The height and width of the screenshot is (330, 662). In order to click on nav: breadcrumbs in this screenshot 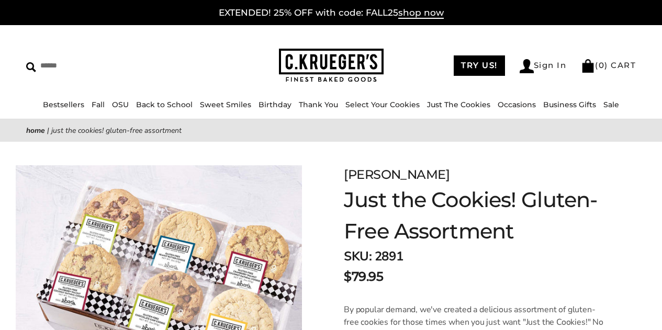, I will do `click(331, 130)`.